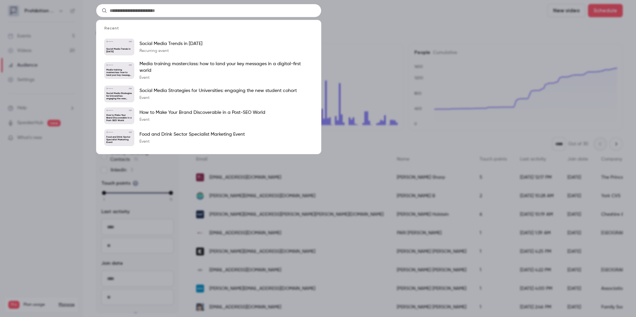  Describe the element at coordinates (171, 51) in the screenshot. I see `p: Recurring event` at that location.